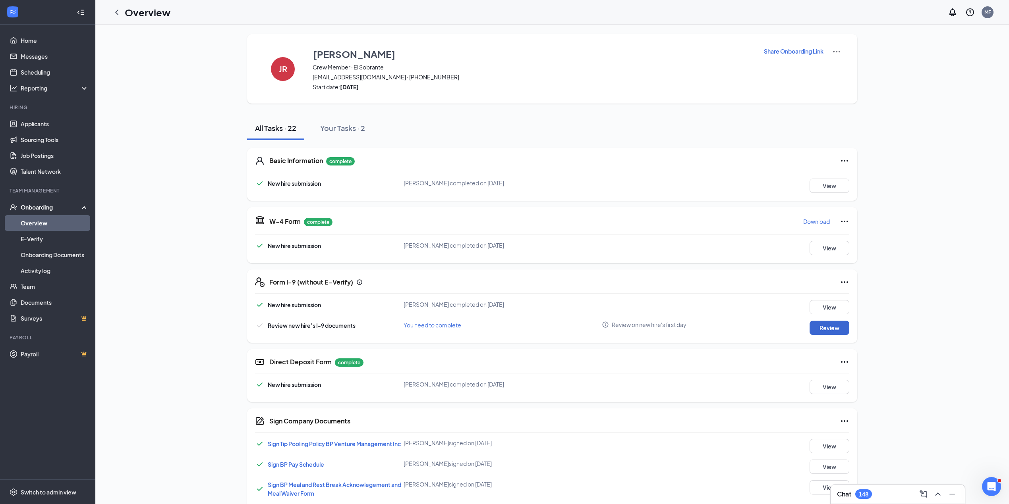 This screenshot has height=504, width=1009. Describe the element at coordinates (837, 52) in the screenshot. I see `img: More Actions` at that location.